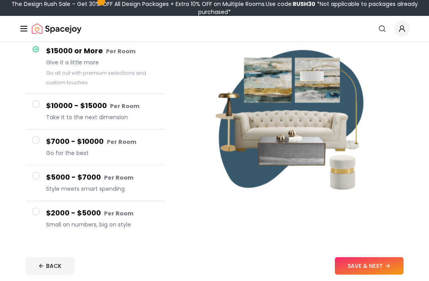 The width and height of the screenshot is (429, 281). Describe the element at coordinates (56, 29) in the screenshot. I see `a: Spacejoy` at that location.